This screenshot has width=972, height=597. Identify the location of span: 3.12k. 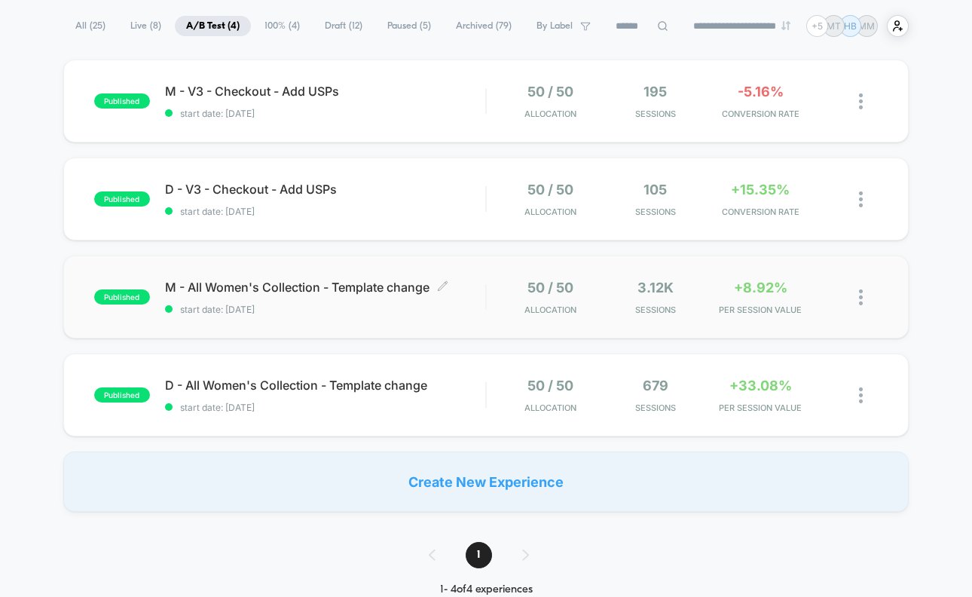
(656, 287).